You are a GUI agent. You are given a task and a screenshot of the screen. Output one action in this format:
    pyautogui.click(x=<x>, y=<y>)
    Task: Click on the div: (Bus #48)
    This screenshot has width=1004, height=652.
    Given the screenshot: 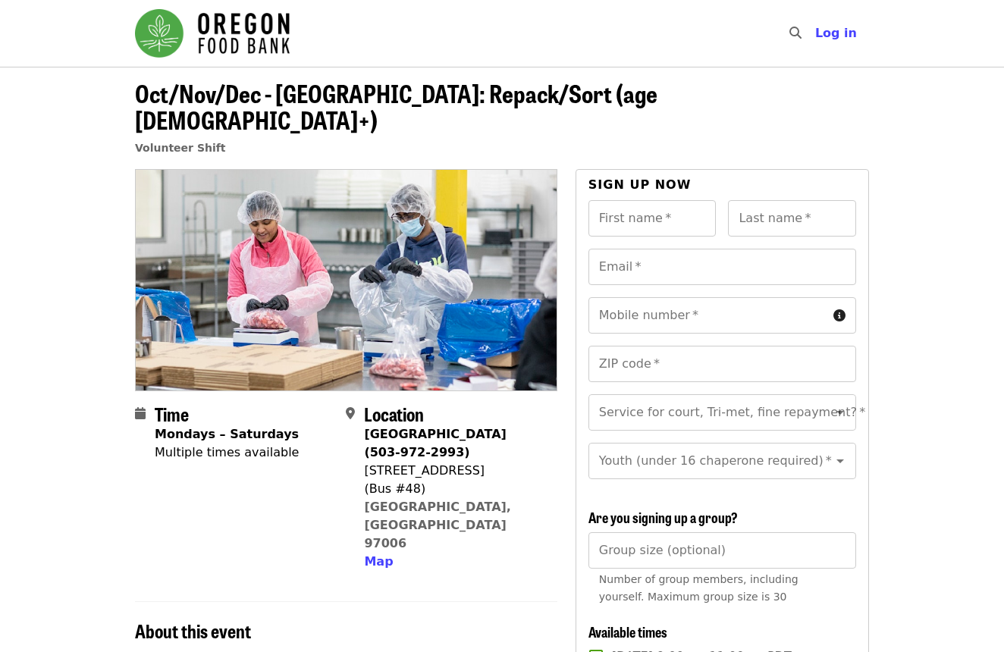 What is the action you would take?
    pyautogui.click(x=454, y=489)
    